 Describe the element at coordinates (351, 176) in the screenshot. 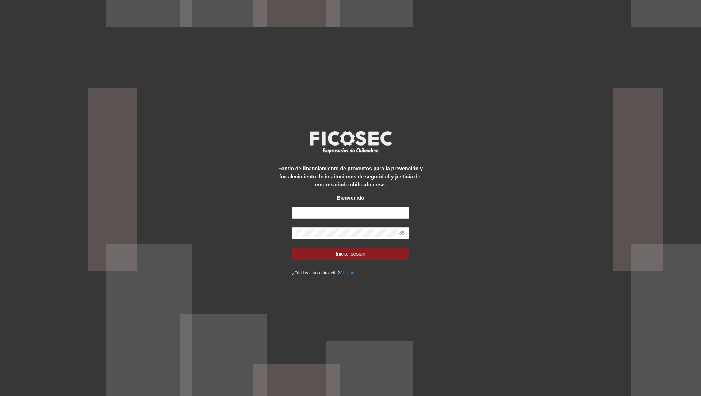

I see `strong: Fondo de financiamiento de proyectos para la prevención y fortalecimiento de instituciones de seg...` at that location.